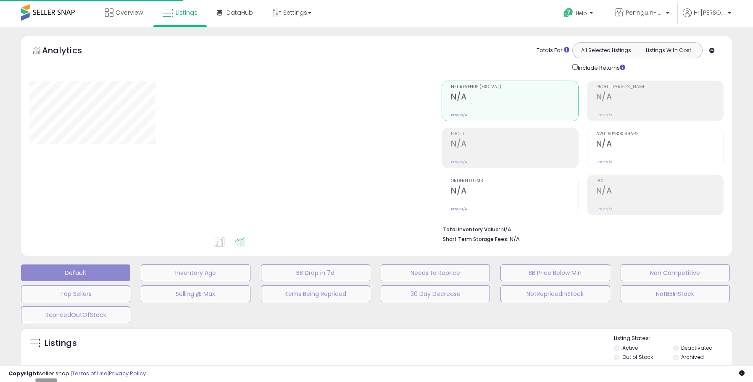 The height and width of the screenshot is (382, 753). Describe the element at coordinates (515, 239) in the screenshot. I see `span: N/A` at that location.